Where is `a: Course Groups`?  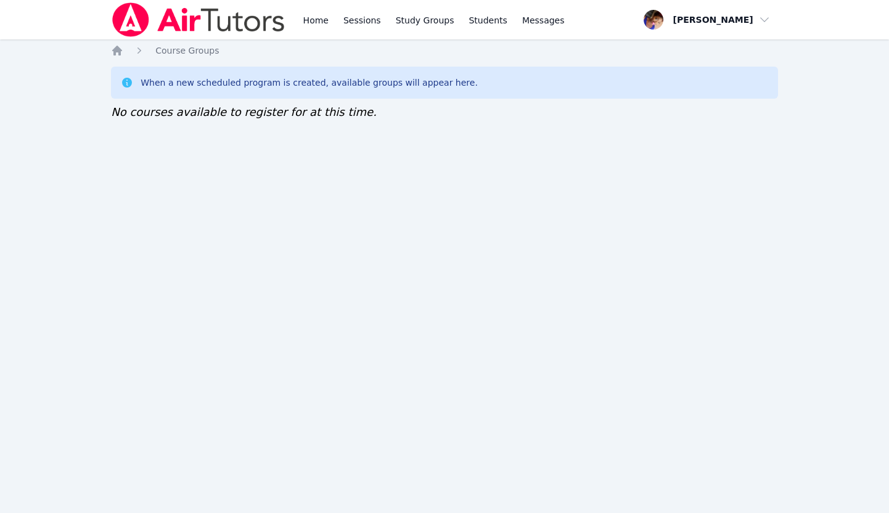 a: Course Groups is located at coordinates (187, 51).